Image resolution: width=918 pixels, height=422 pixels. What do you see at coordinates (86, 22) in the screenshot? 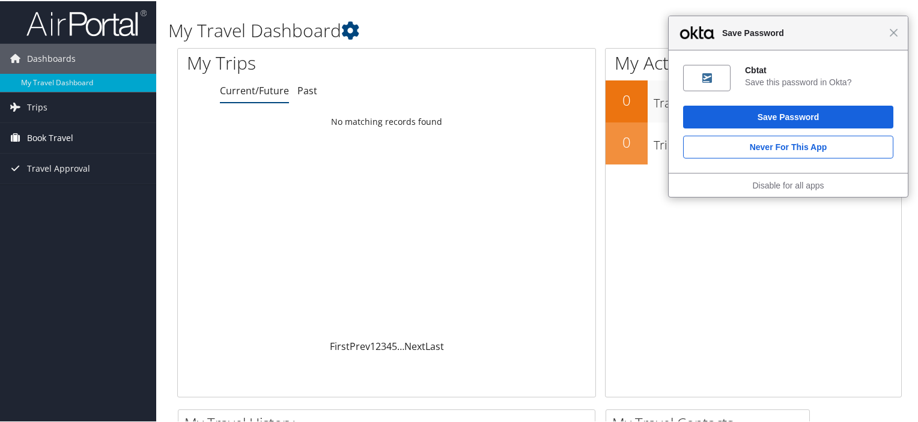
I see `img: airportal-logo.png` at bounding box center [86, 22].